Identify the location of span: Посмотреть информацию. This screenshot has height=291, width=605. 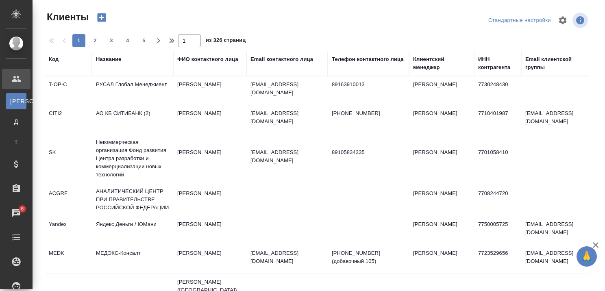
(581, 20).